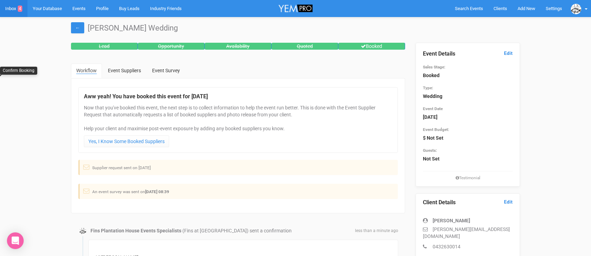  Describe the element at coordinates (468, 203) in the screenshot. I see `legend: Client Details` at that location.